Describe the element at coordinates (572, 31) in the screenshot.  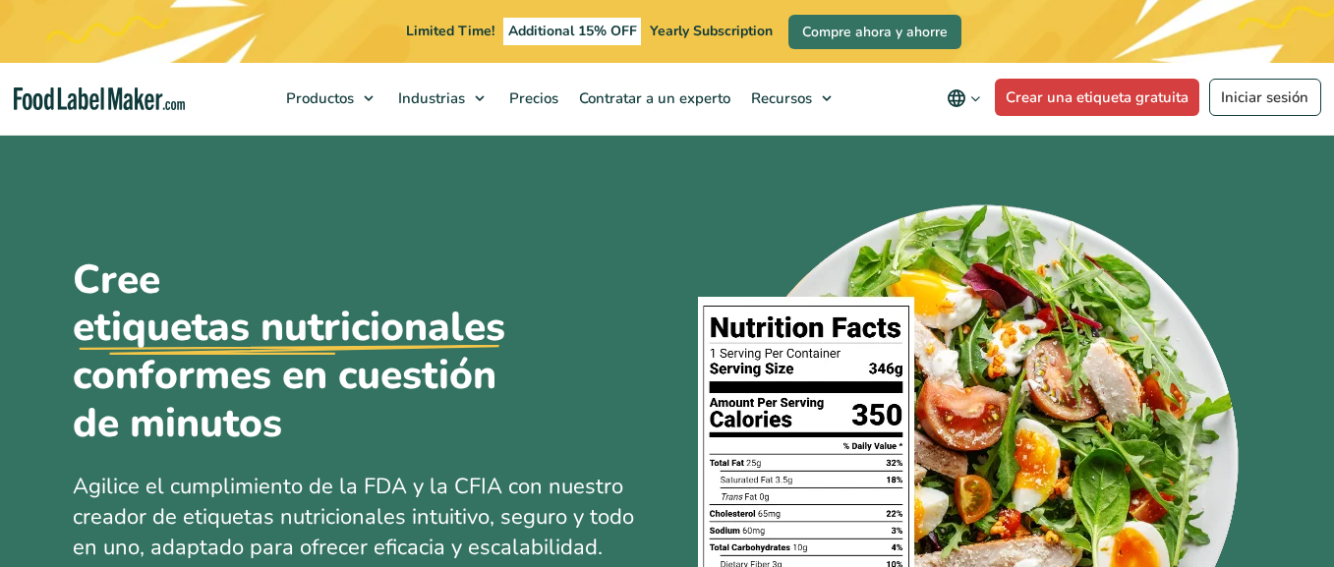
I see `span: Additional 15% OFF` at that location.